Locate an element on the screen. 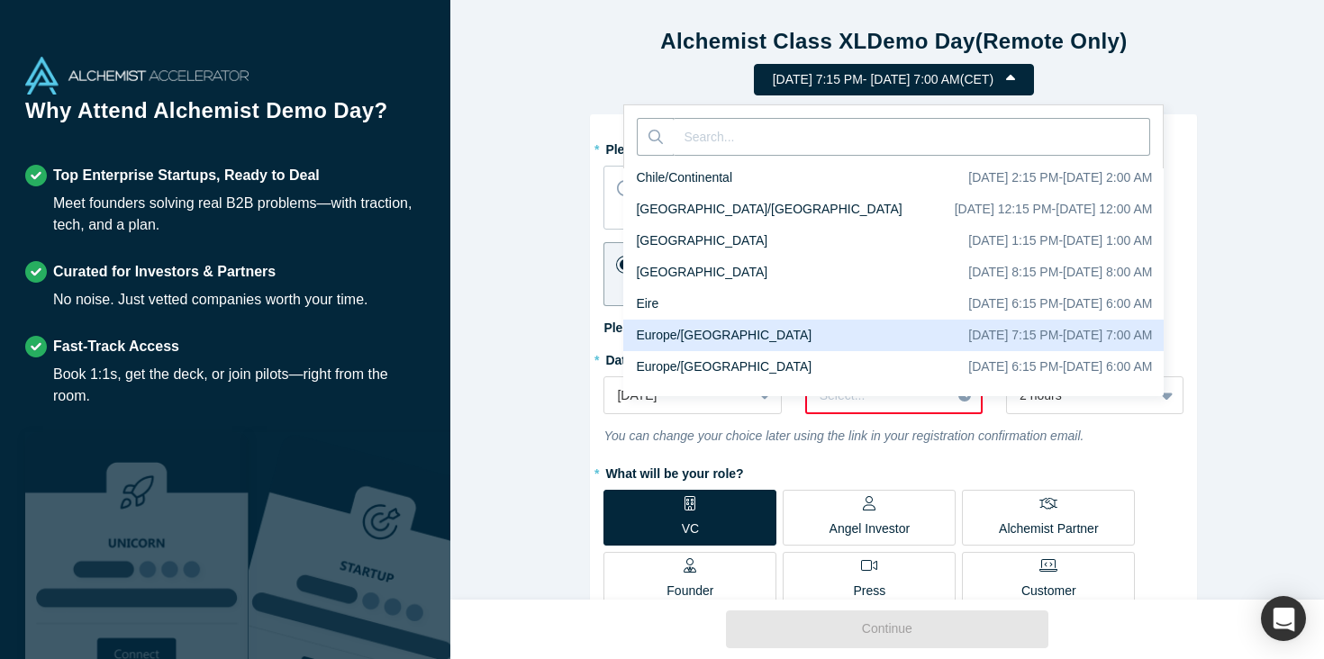  label: Please select the date, time, and duration to attend demo day is located at coordinates (786, 328).